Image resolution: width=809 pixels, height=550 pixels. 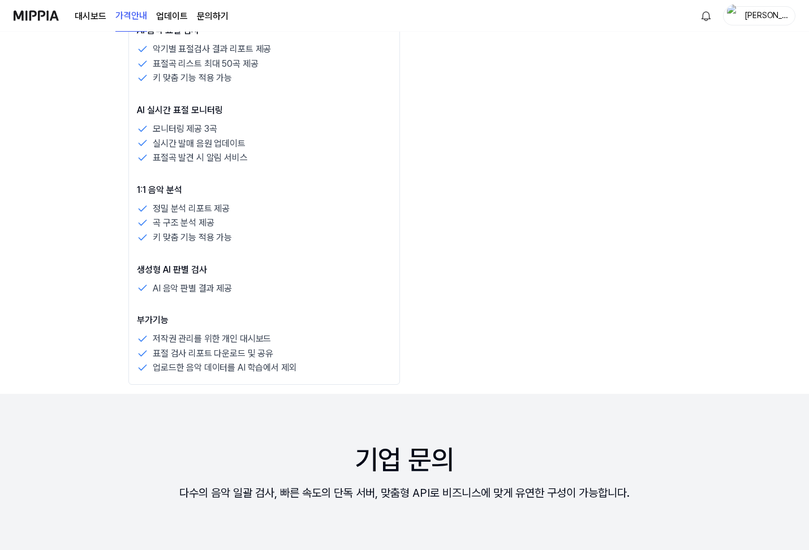 What do you see at coordinates (264, 110) in the screenshot?
I see `p: AI 실시간 표절 모니터링` at bounding box center [264, 110].